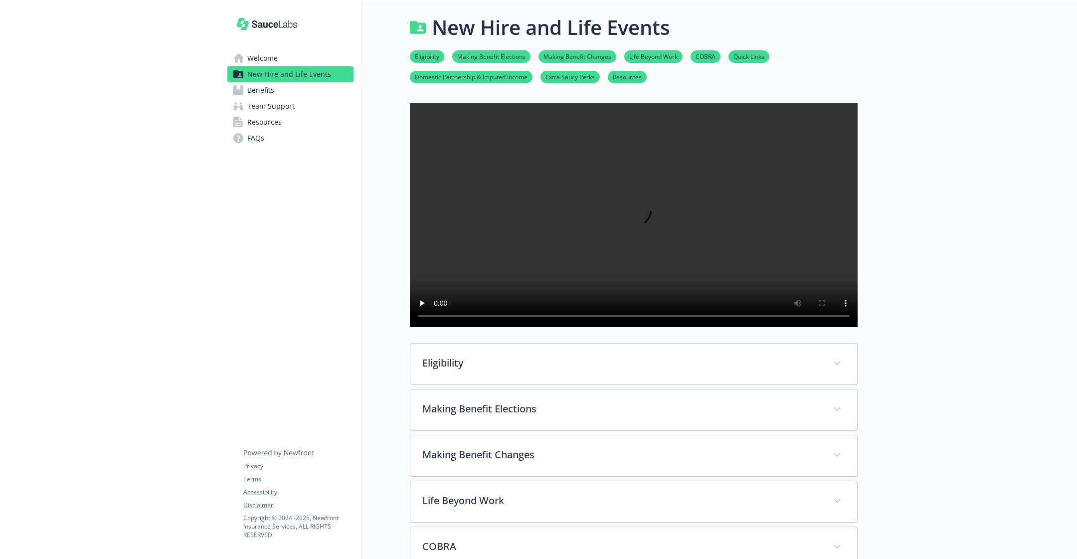  Describe the element at coordinates (706, 56) in the screenshot. I see `a: COBRA` at that location.